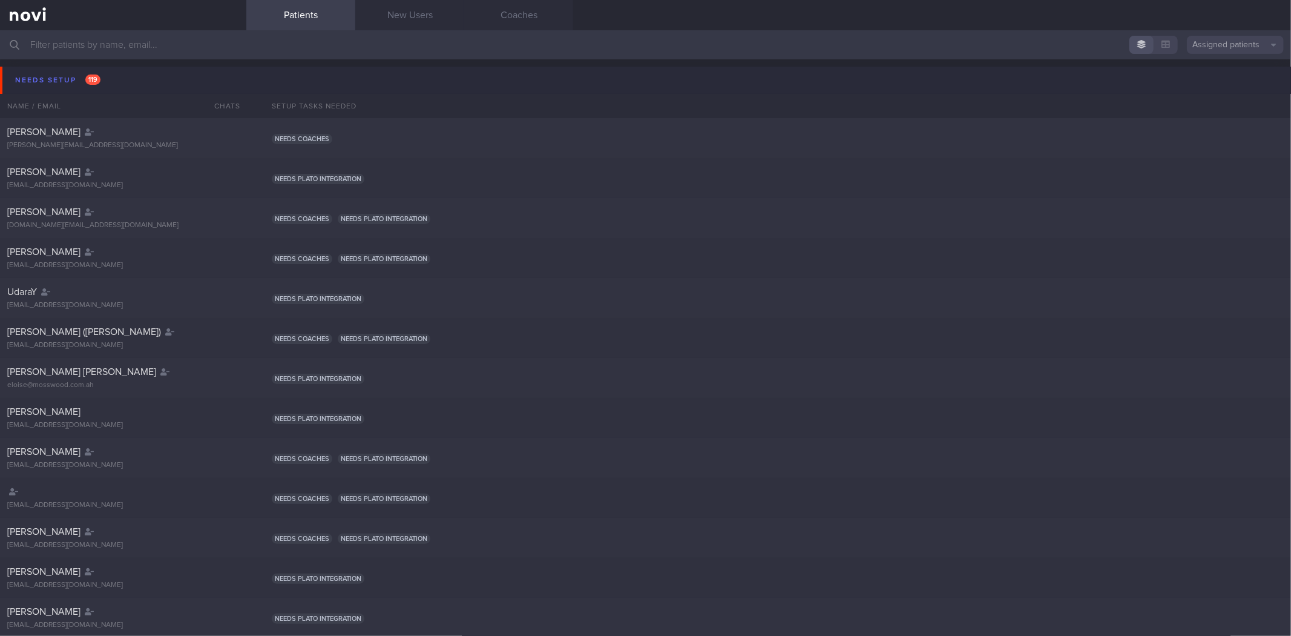  I want to click on div: eloise@mosswood.com.ah, so click(123, 385).